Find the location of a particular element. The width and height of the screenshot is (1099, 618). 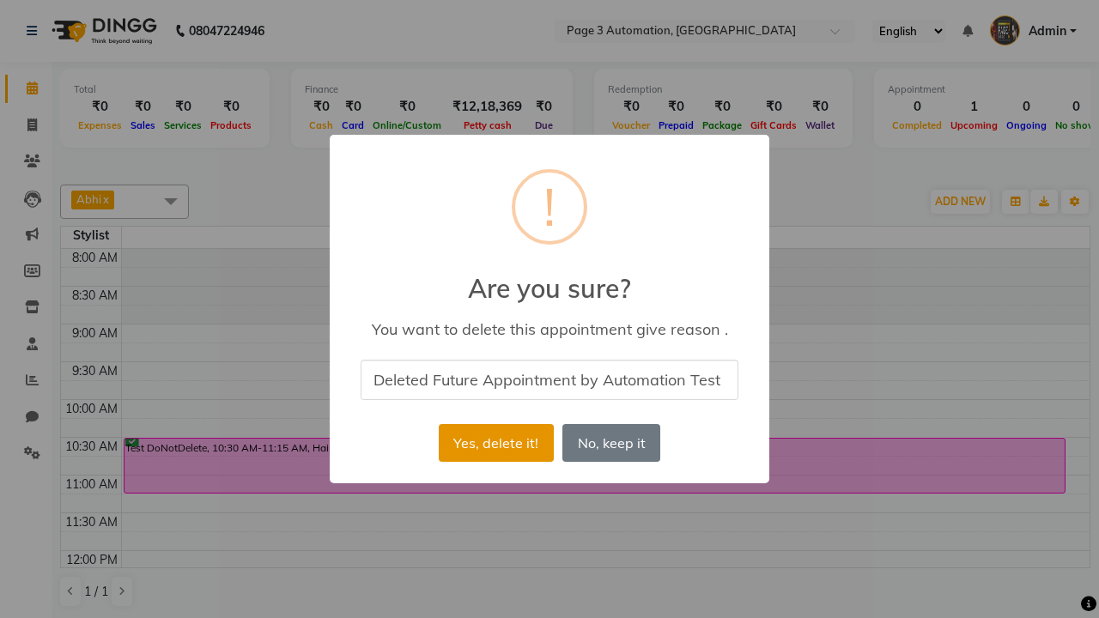

button: Yes, delete it! is located at coordinates (496, 443).